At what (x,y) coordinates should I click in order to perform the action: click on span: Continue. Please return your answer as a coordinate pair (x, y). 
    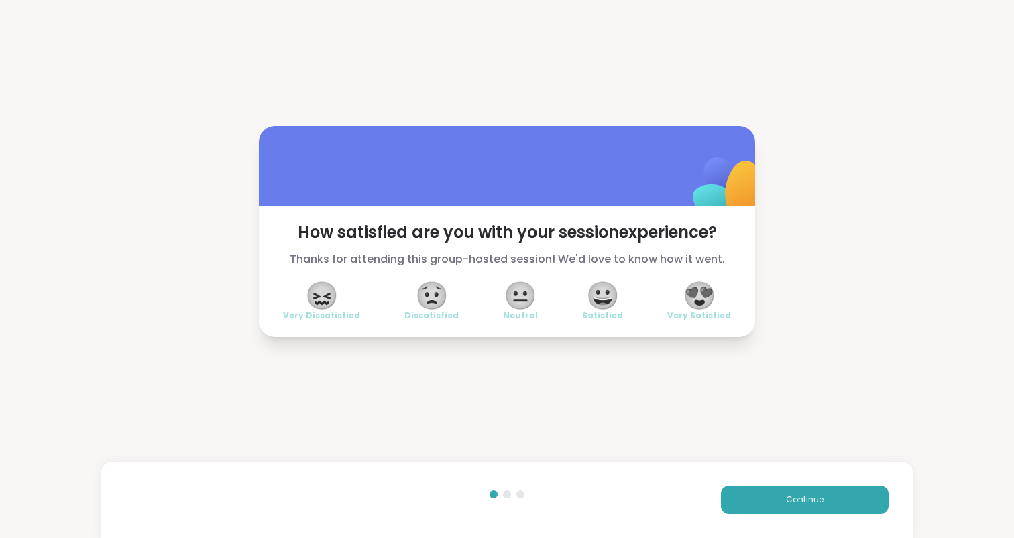
    Looking at the image, I should click on (804, 500).